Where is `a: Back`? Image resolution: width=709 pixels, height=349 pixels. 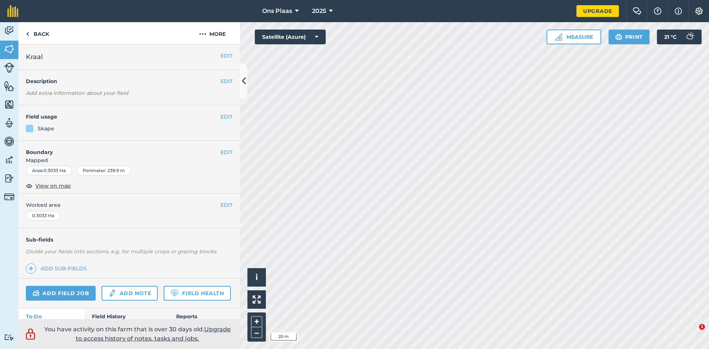 a: Back is located at coordinates (37, 33).